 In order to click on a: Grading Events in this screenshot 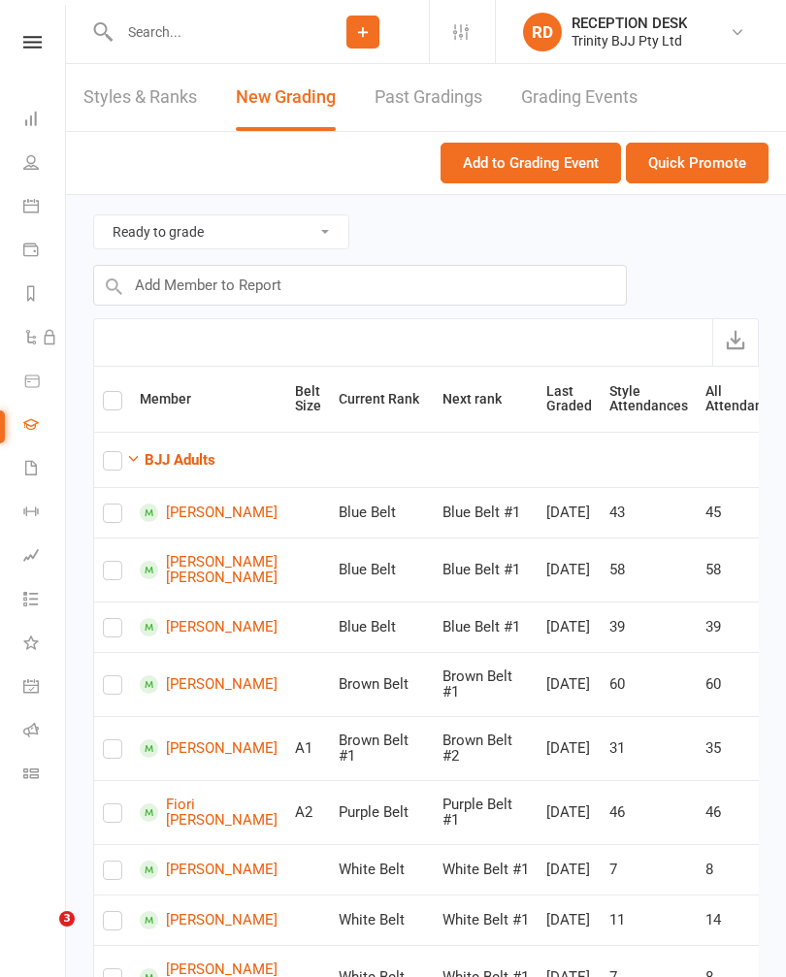, I will do `click(579, 97)`.